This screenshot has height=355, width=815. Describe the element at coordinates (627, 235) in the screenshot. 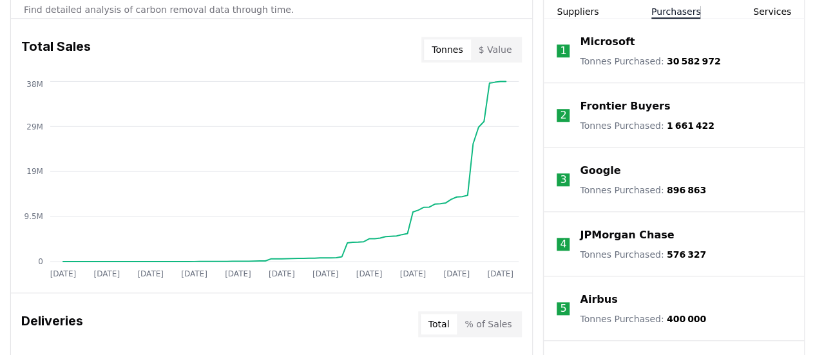

I see `p: JPMorgan Chase` at that location.